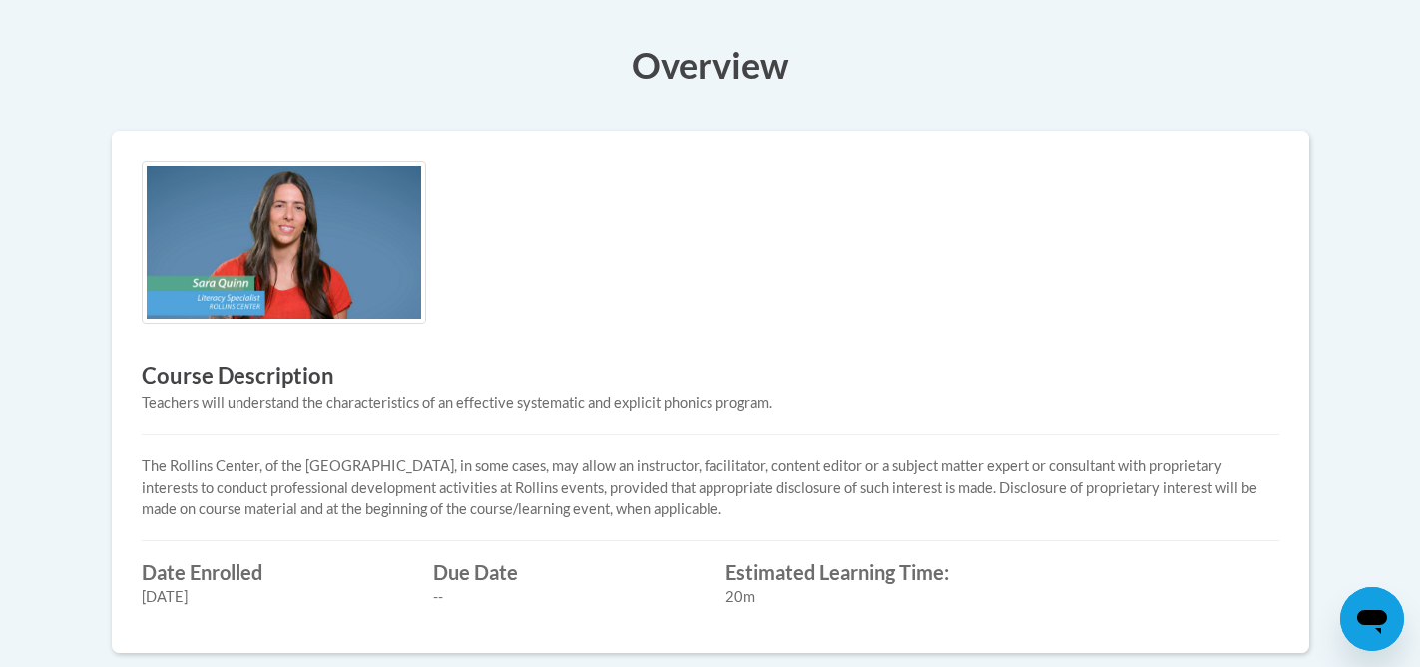 The image size is (1420, 667). I want to click on label: Date Enrolled, so click(272, 573).